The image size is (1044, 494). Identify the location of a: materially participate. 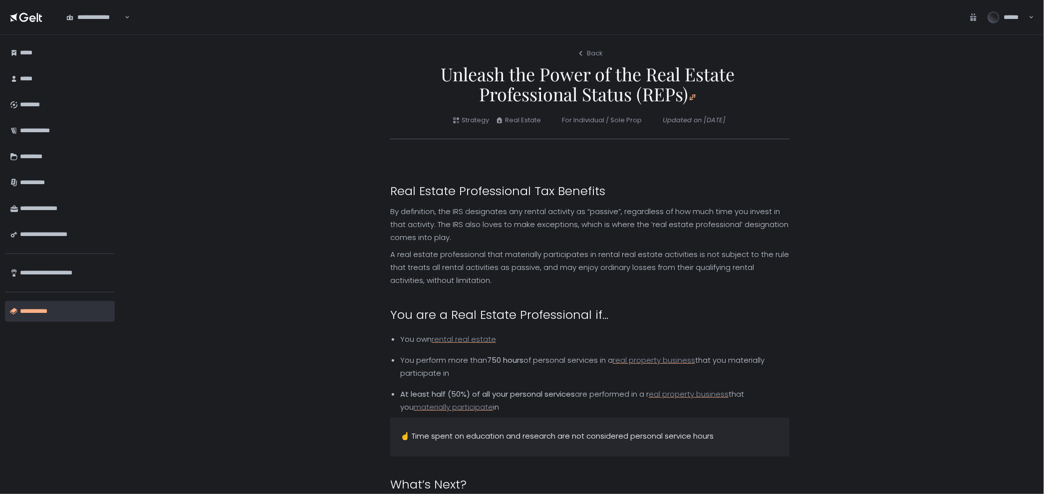
(453, 407).